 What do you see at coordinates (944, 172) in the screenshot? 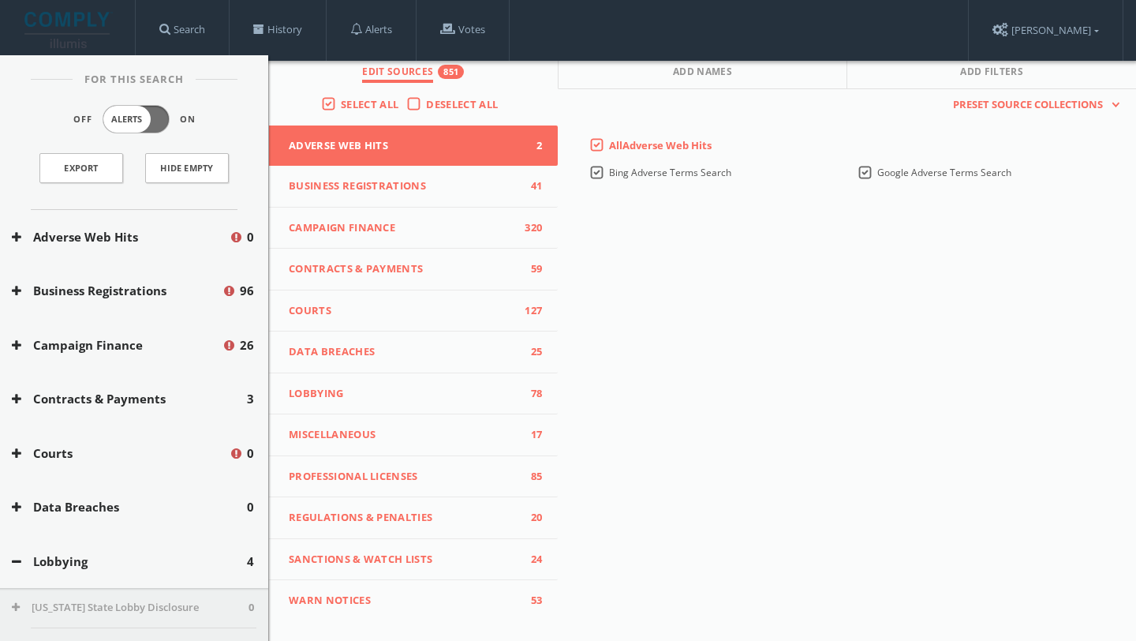
I see `span: Google Adverse Terms Search` at bounding box center [944, 172].